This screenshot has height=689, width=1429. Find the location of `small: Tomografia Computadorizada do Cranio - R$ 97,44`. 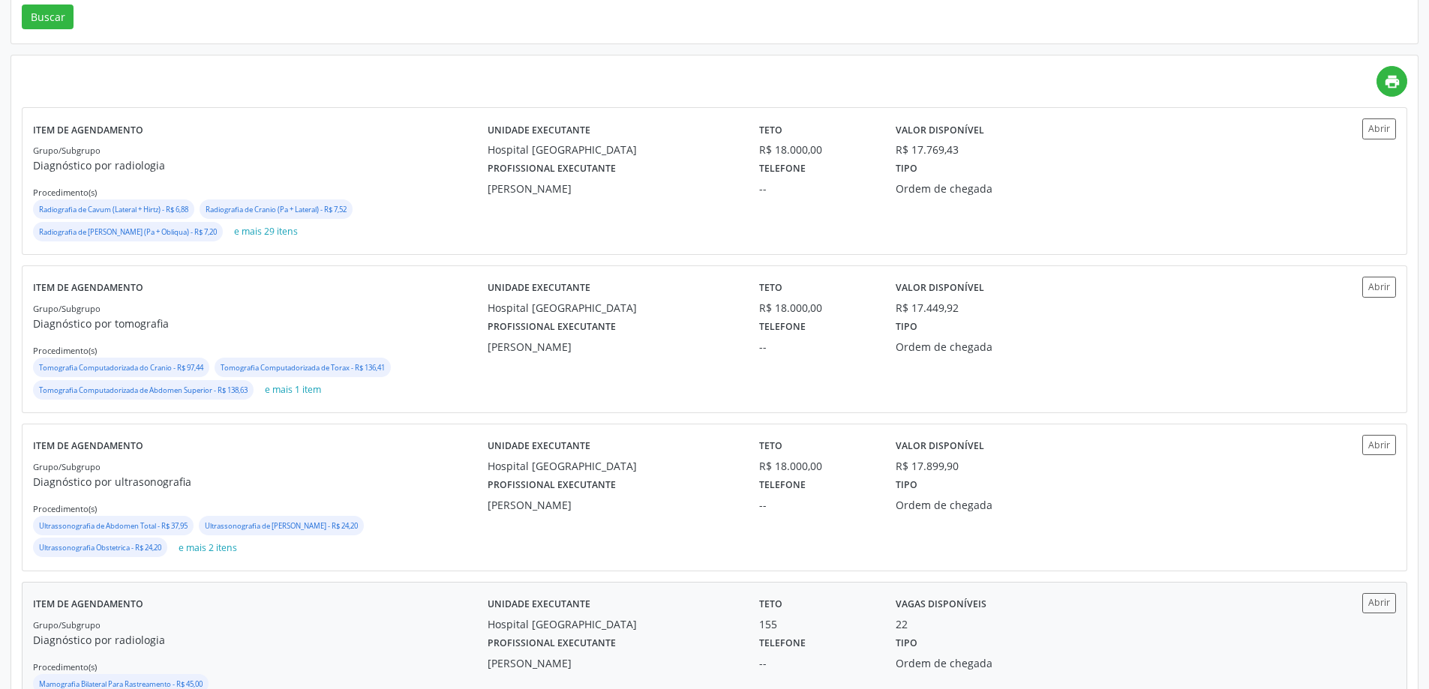

small: Tomografia Computadorizada do Cranio - R$ 97,44 is located at coordinates (121, 368).